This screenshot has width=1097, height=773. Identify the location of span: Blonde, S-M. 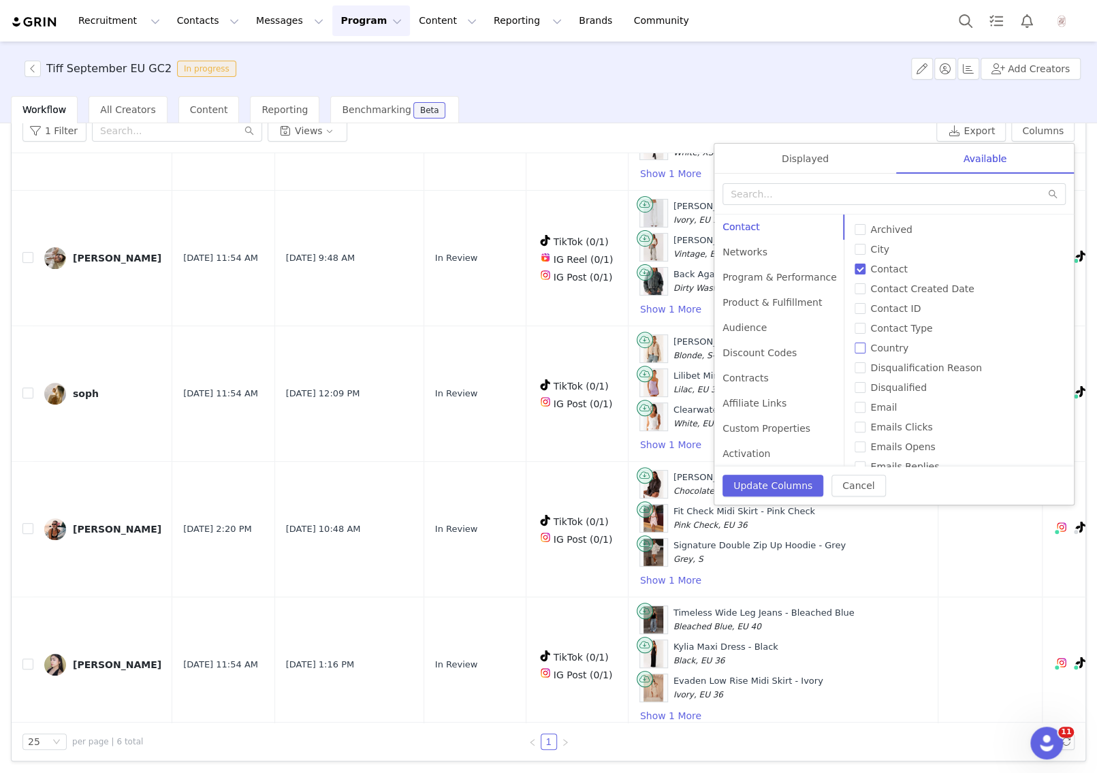
(697, 355).